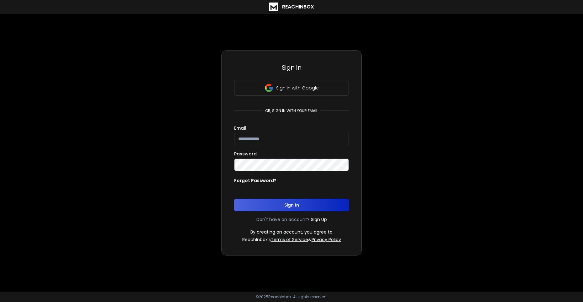  Describe the element at coordinates (326, 239) in the screenshot. I see `span: Privacy Policy` at that location.